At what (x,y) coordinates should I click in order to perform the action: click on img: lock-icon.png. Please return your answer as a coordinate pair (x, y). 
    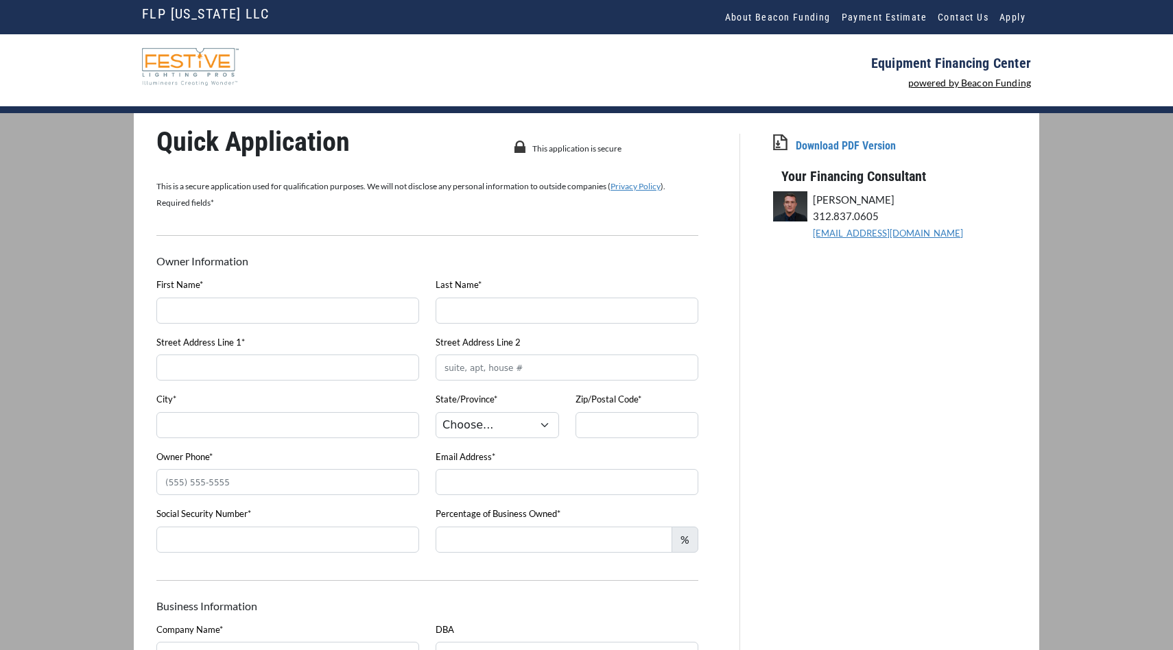
    Looking at the image, I should click on (519, 147).